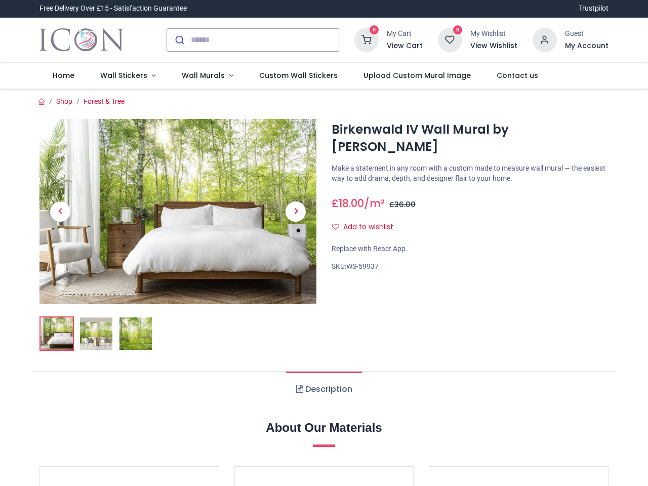 This screenshot has width=648, height=486. I want to click on p: Make a statement in any room with a custom made to measure wall mural — the easiest way to add dr..., so click(470, 173).